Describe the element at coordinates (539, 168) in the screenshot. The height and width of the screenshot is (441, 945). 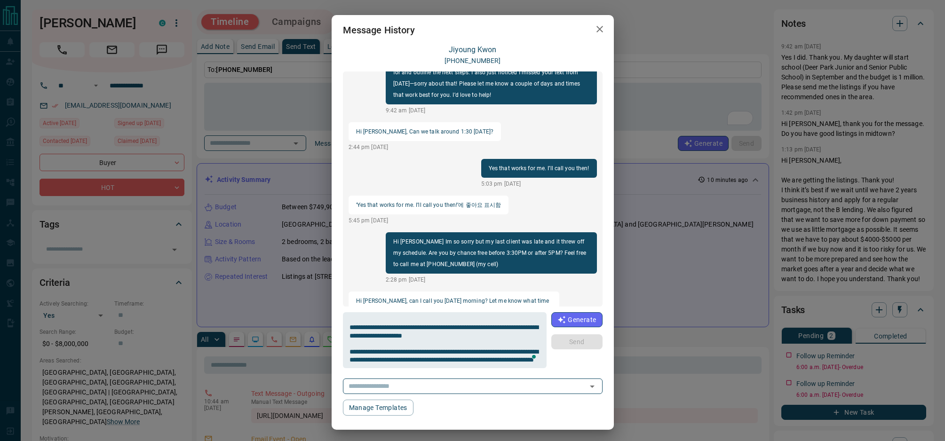
I see `p: Yes that works for me. I’ll call you then!` at that location.